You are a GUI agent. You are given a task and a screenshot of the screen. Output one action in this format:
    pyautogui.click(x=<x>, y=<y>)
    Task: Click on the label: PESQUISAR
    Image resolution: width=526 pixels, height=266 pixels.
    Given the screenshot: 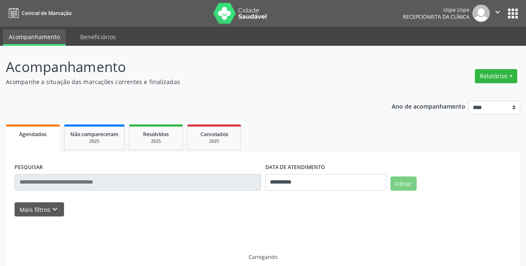 What is the action you would take?
    pyautogui.click(x=29, y=167)
    